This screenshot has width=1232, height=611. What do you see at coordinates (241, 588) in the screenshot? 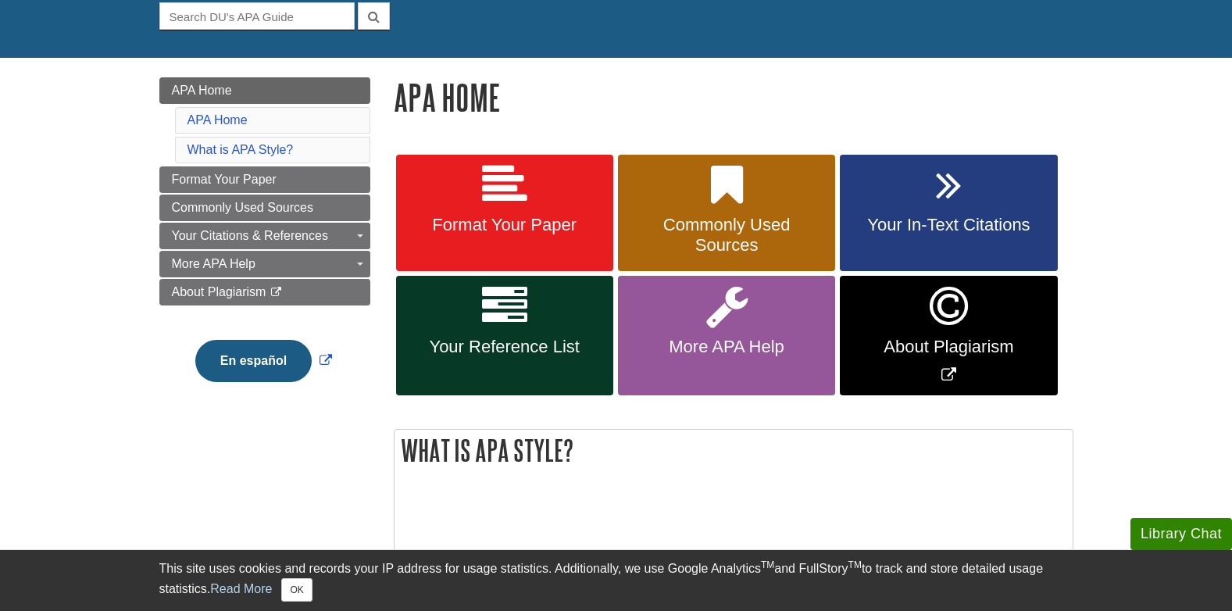
I see `a: Read More` at bounding box center [241, 588].